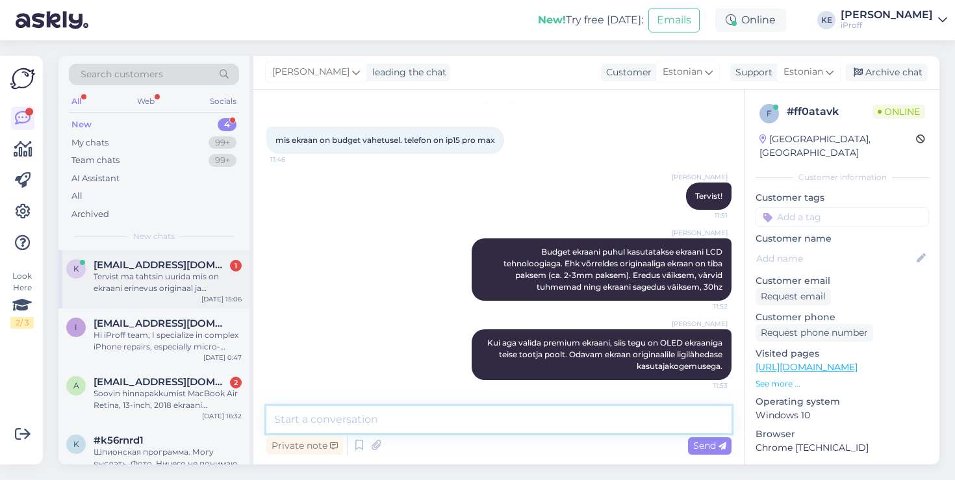 This screenshot has width=955, height=480. I want to click on div: Request phone number, so click(814, 333).